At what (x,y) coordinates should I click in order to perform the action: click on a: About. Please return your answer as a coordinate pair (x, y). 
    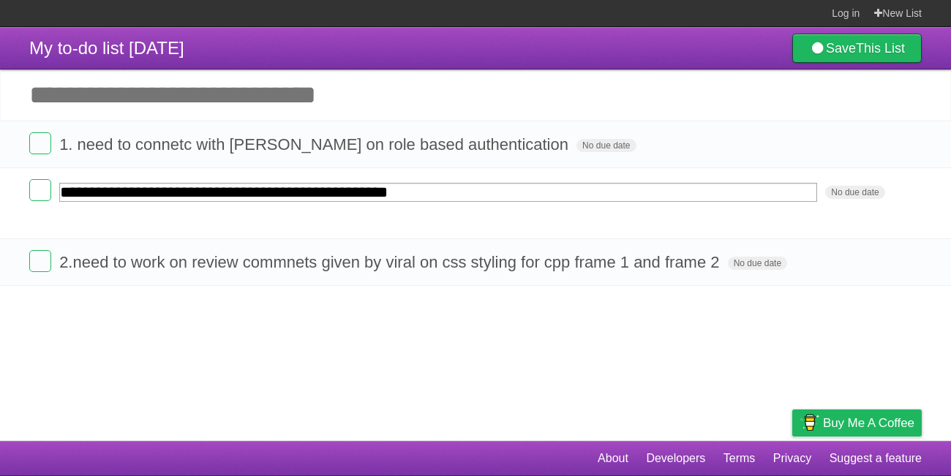
    Looking at the image, I should click on (613, 459).